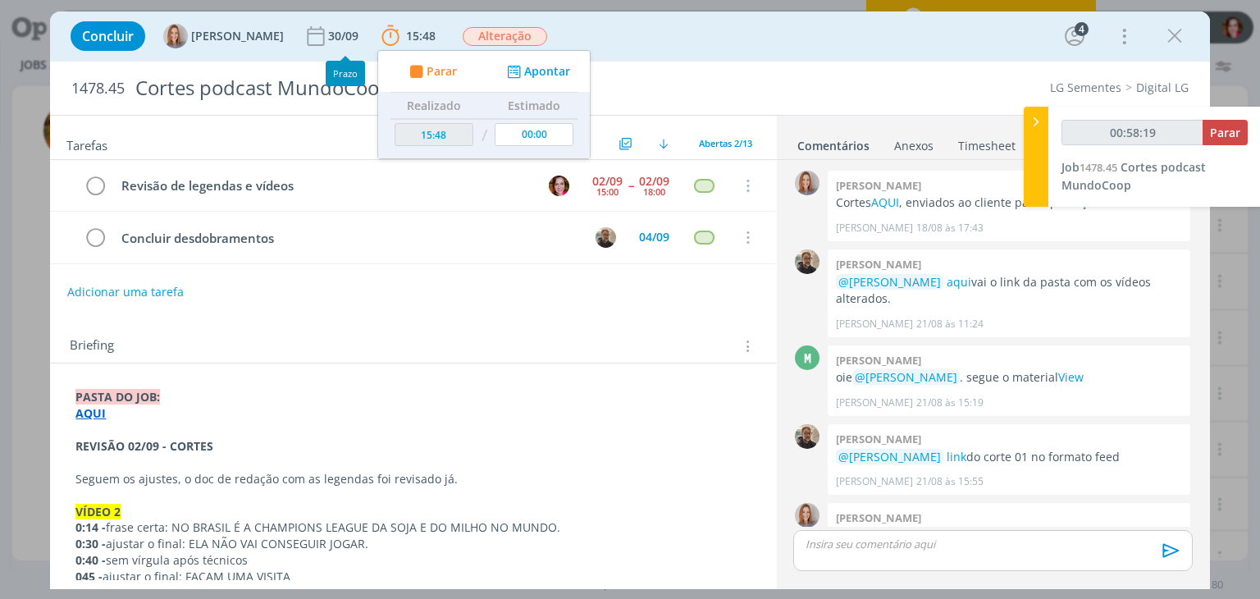 The height and width of the screenshot is (599, 1260). What do you see at coordinates (834, 142) in the screenshot?
I see `a: Comentários` at bounding box center [834, 142].